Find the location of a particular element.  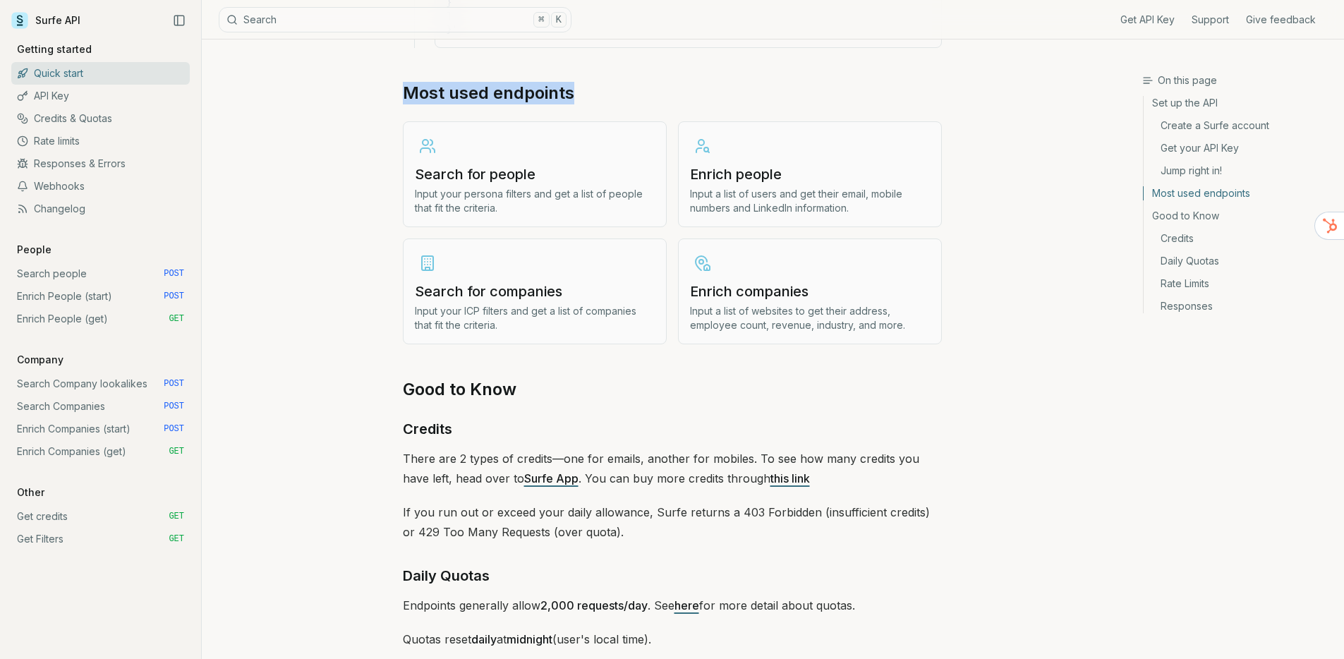

a: API Key is located at coordinates (100, 96).